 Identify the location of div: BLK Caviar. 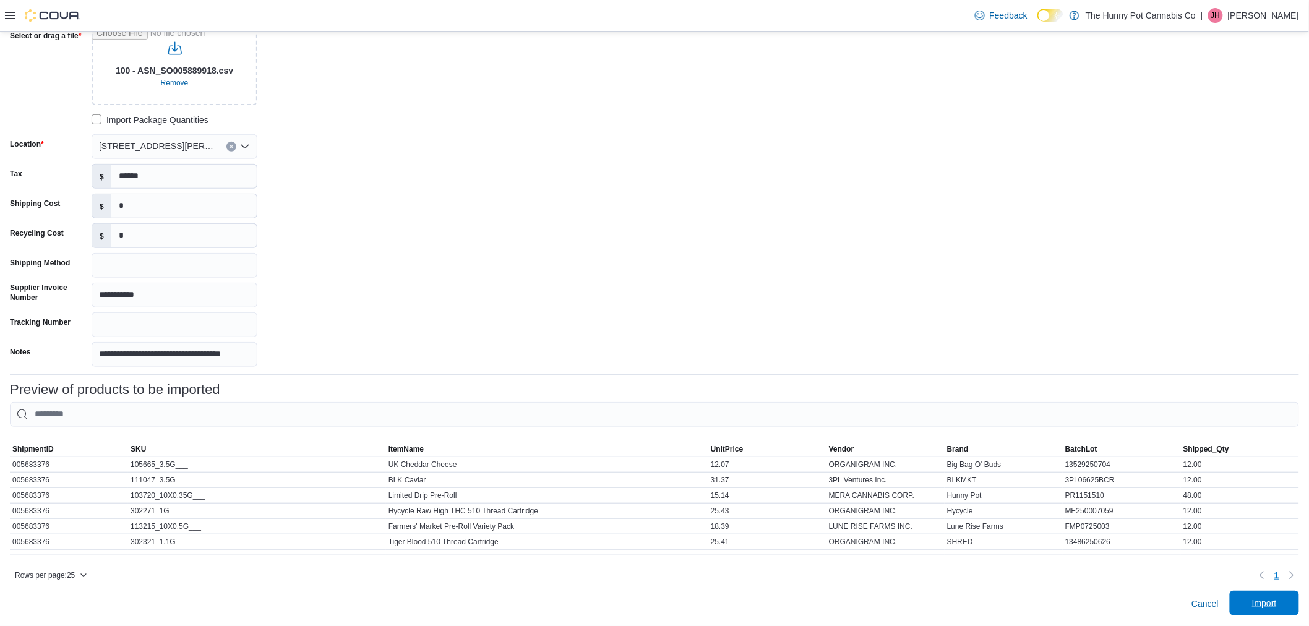
(547, 480).